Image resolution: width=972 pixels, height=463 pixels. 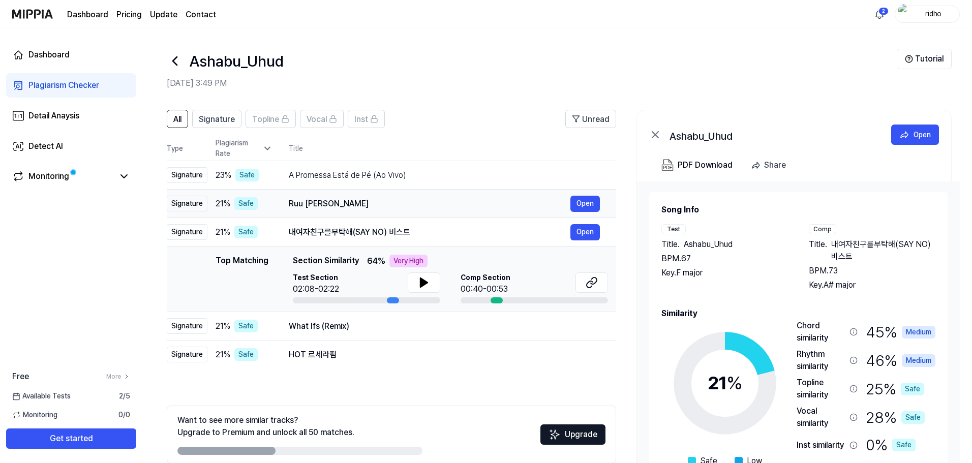 I want to click on img: profile, so click(x=904, y=14).